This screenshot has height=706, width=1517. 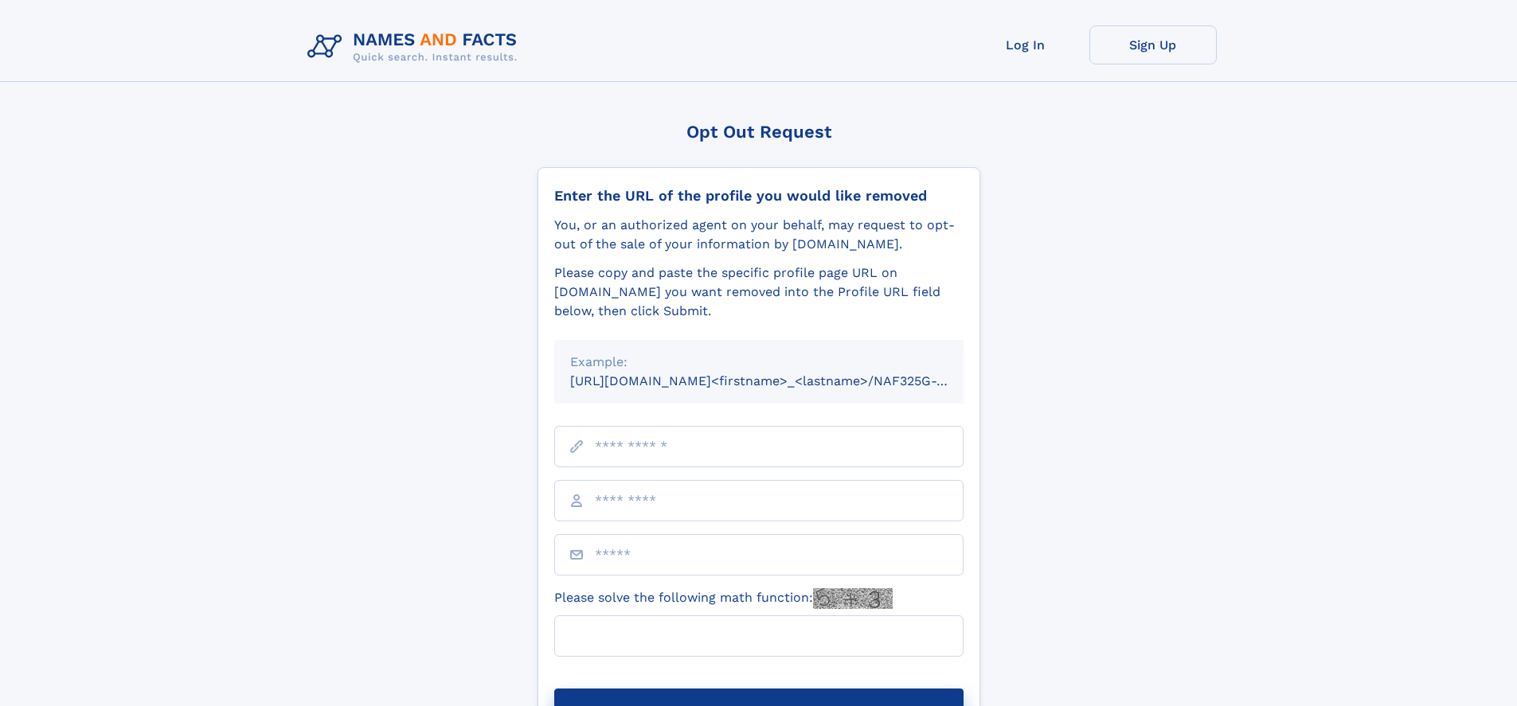 What do you see at coordinates (759, 196) in the screenshot?
I see `div: Enter the URL of the profile you would like removed` at bounding box center [759, 196].